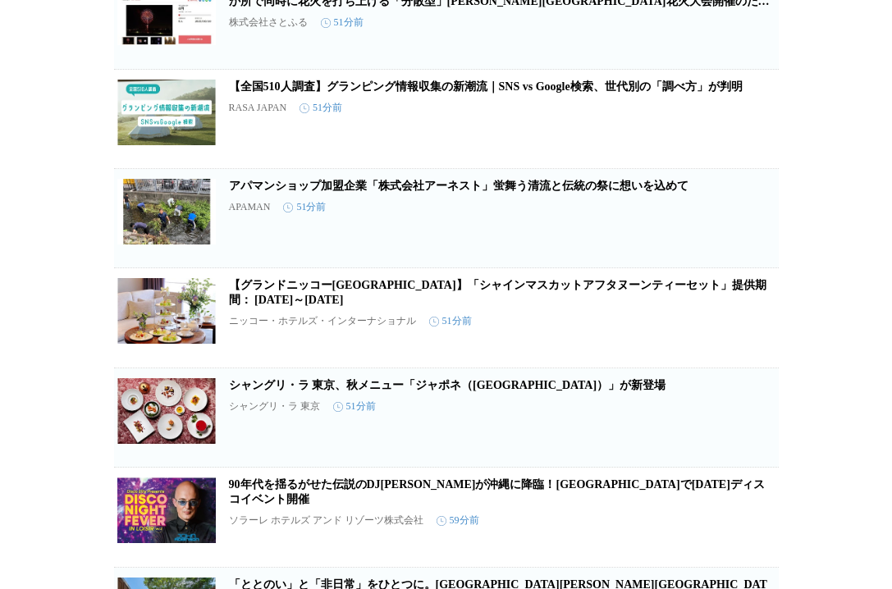  What do you see at coordinates (166, 411) in the screenshot?
I see `img: シャングリ・ラ 東京、秋メニュー「ジャポネ（Giappone）」が新登場` at bounding box center [166, 411].